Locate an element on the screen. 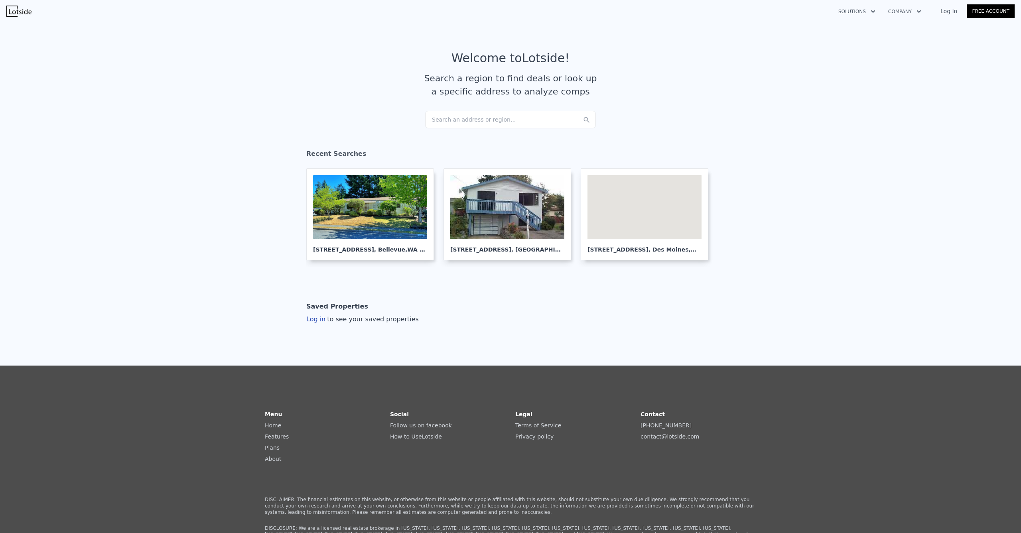 Image resolution: width=1021 pixels, height=533 pixels. div: Search an address or region... is located at coordinates (511, 120).